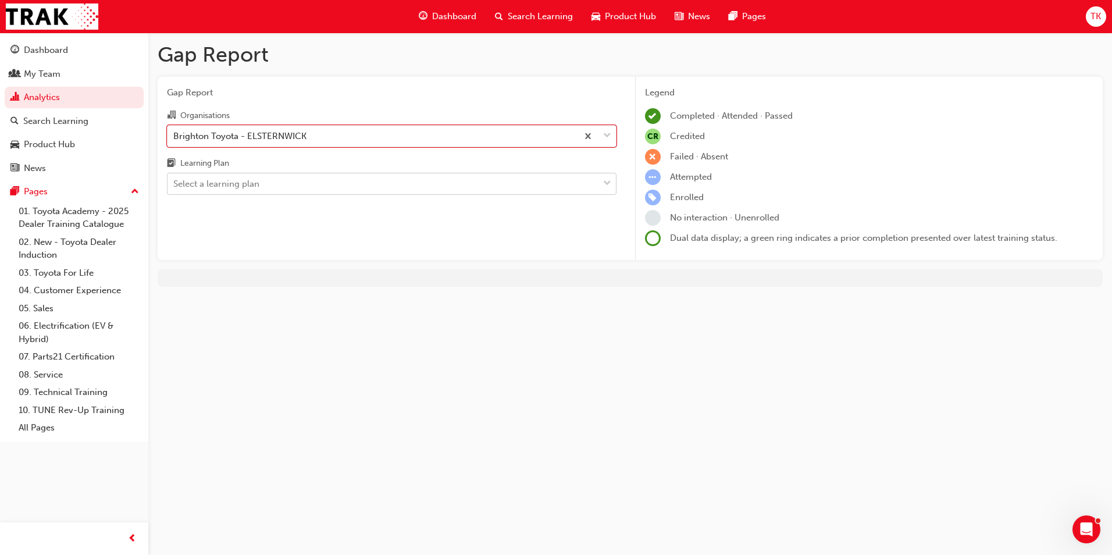  What do you see at coordinates (74, 74) in the screenshot?
I see `a: My Team` at bounding box center [74, 74].